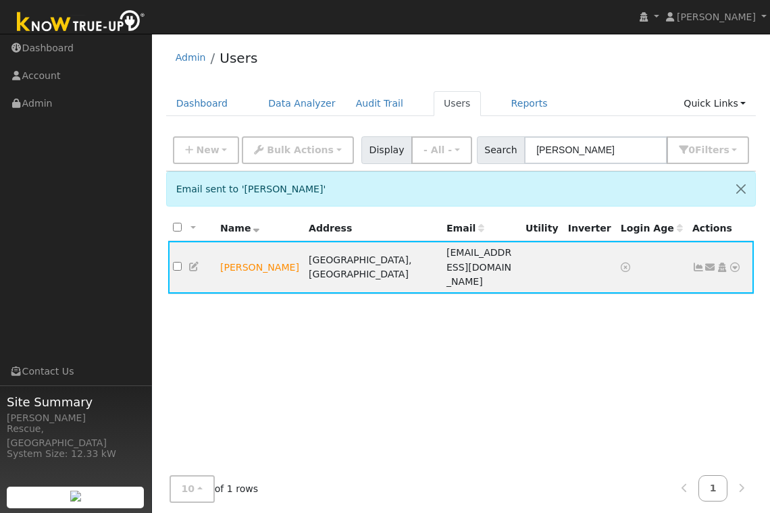 This screenshot has height=513, width=770. Describe the element at coordinates (386, 150) in the screenshot. I see `span: Display` at that location.